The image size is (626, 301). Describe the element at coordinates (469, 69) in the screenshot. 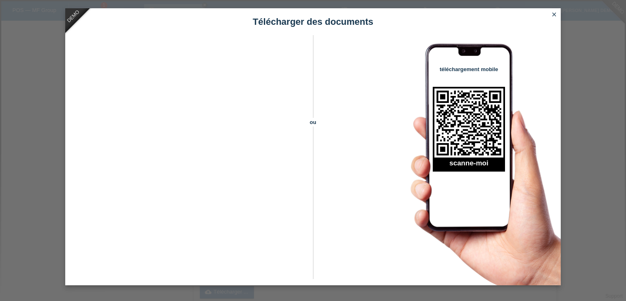

I see `h4: téléchargement mobile` at that location.